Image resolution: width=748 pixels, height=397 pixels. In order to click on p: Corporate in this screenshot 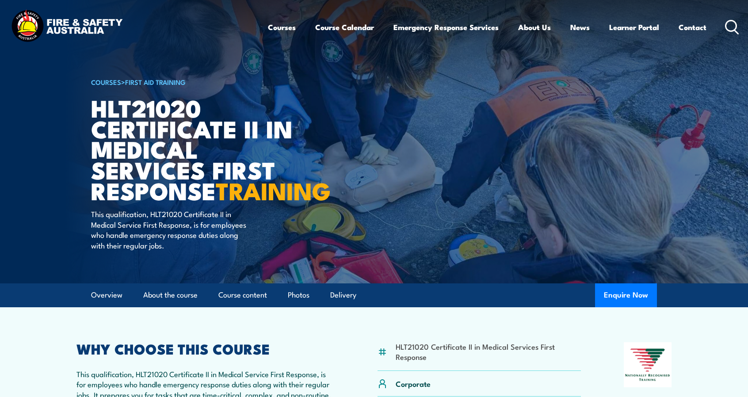, I will do `click(413, 383)`.